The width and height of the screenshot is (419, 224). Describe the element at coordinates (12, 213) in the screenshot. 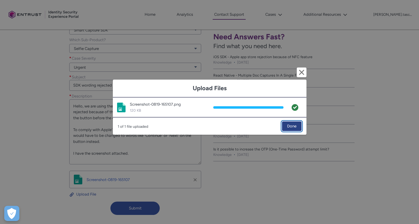

I see `div: Cookie Preferences` at that location.